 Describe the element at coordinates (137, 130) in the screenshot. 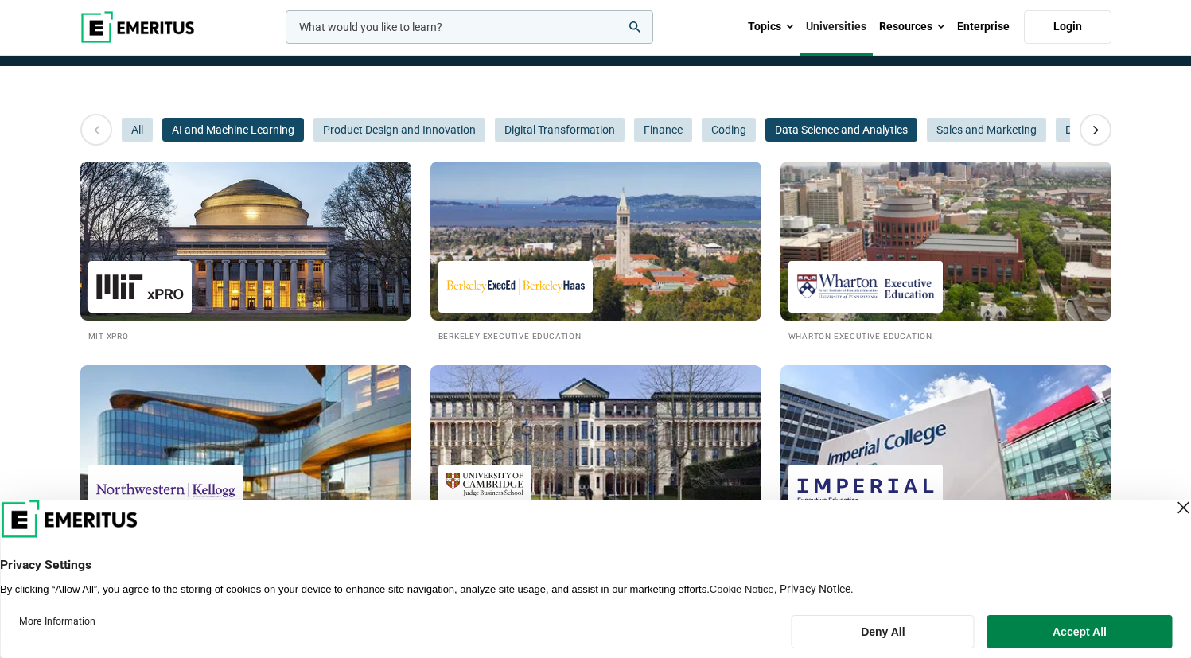

I see `span: All` at that location.